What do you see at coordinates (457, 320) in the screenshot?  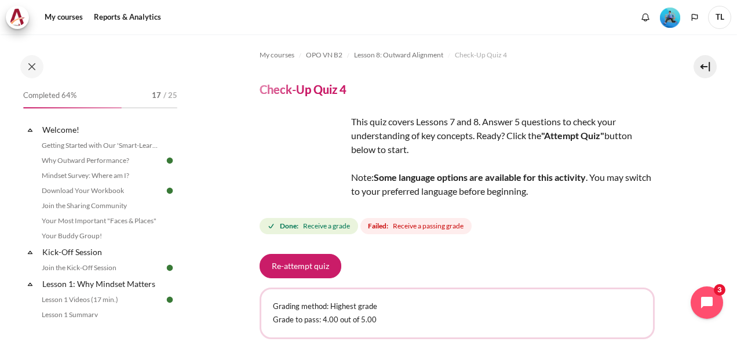 I see `p: Grade to pass: 4.00 out of 5.00` at bounding box center [457, 320].